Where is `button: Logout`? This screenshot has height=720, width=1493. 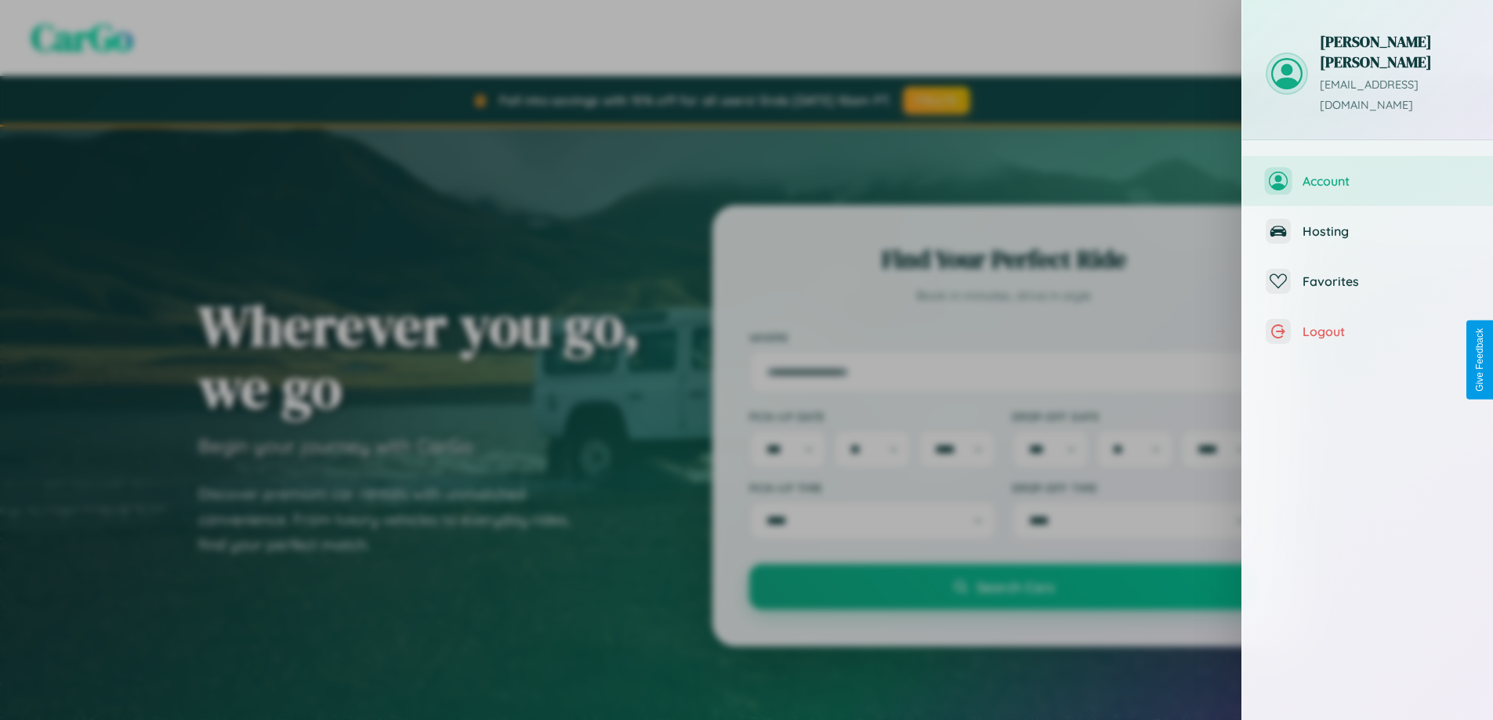 button: Logout is located at coordinates (1367, 331).